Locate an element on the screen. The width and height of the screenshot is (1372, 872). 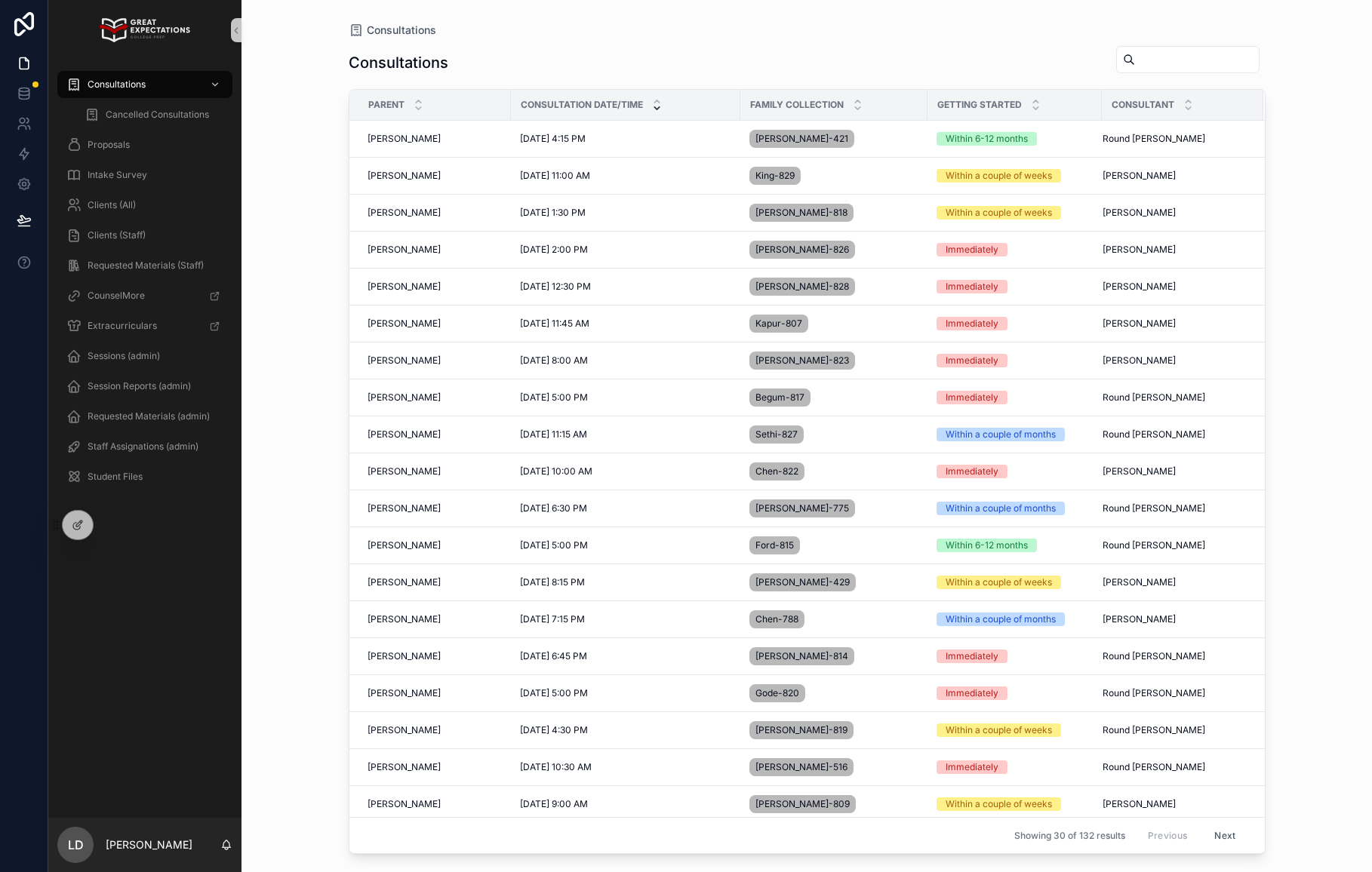
div: Within a couple of weeks is located at coordinates (998, 582).